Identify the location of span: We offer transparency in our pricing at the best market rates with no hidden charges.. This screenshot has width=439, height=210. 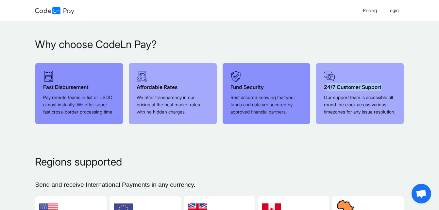
(168, 104).